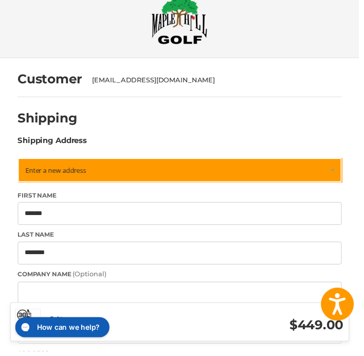 The image size is (364, 356). What do you see at coordinates (182, 172) in the screenshot?
I see `a: Enter or select a different address` at bounding box center [182, 172].